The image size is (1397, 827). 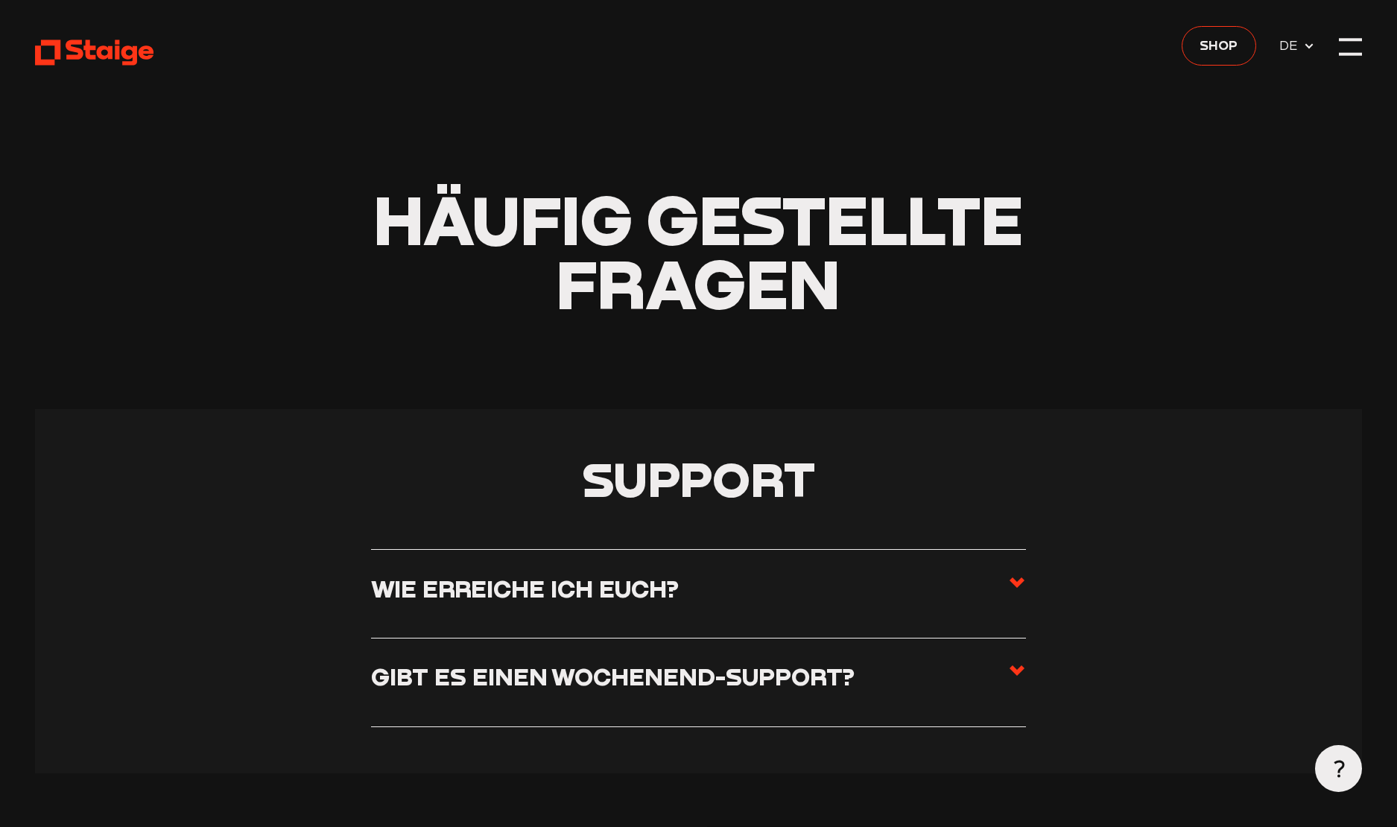 What do you see at coordinates (698, 251) in the screenshot?
I see `span: Häufig gestellte Fragen` at bounding box center [698, 251].